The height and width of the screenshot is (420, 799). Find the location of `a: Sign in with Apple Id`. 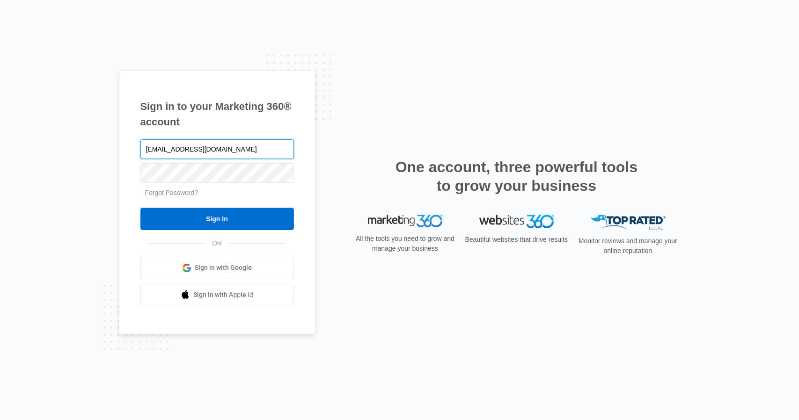

a: Sign in with Apple Id is located at coordinates (217, 295).